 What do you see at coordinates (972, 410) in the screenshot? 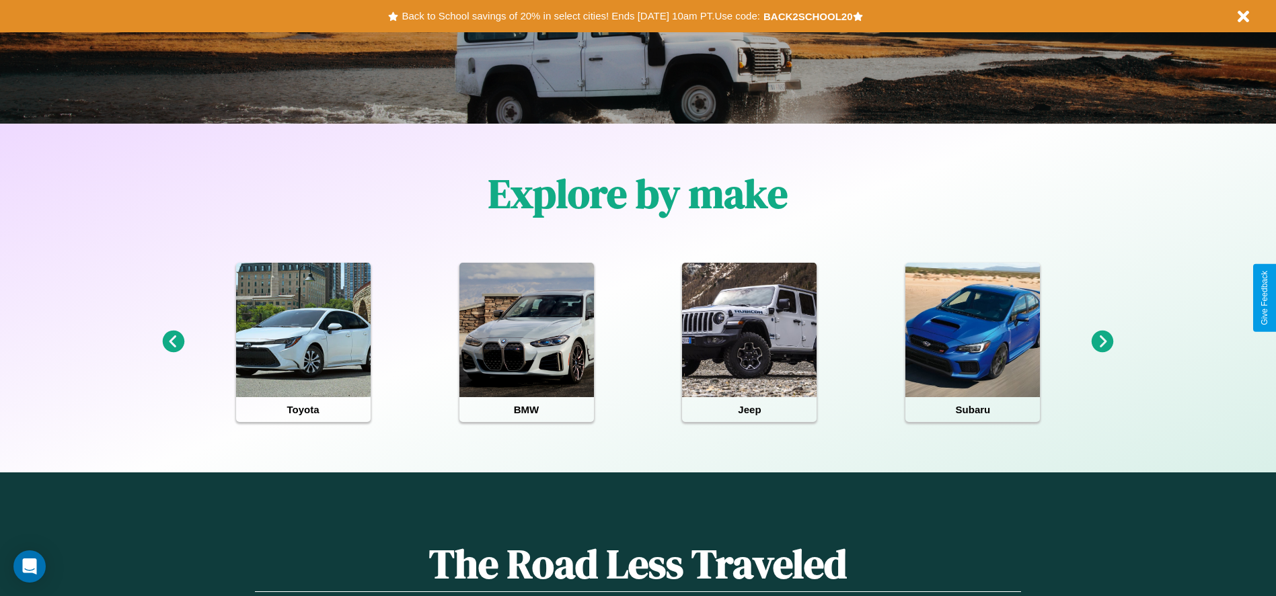
I see `h4: Subaru` at bounding box center [972, 410].